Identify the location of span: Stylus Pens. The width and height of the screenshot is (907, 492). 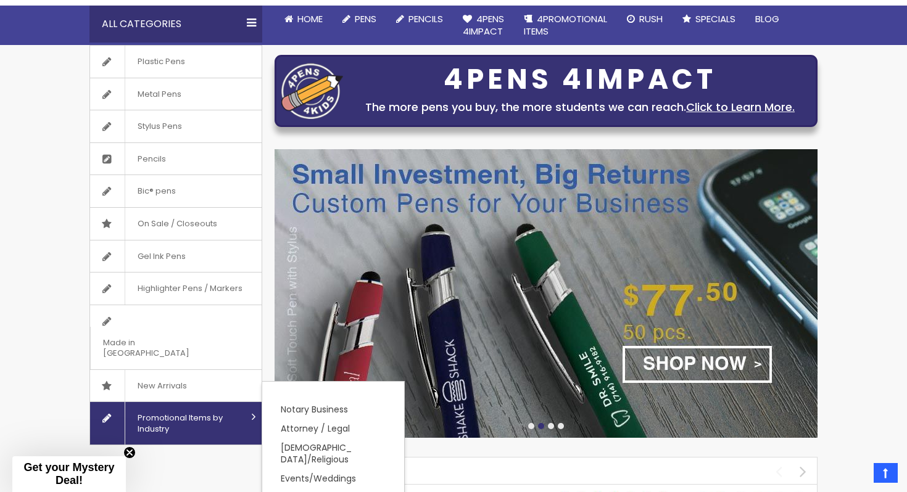
(159, 126).